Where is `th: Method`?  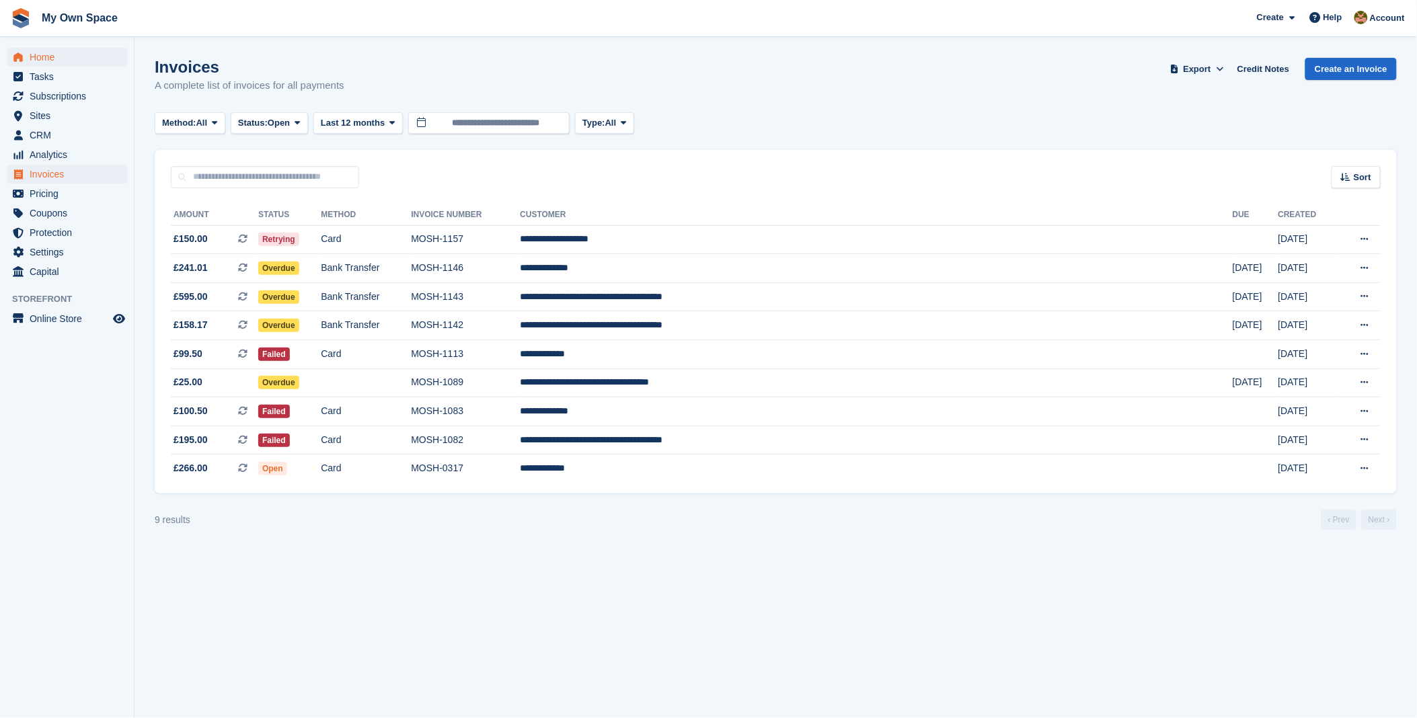 th: Method is located at coordinates (366, 215).